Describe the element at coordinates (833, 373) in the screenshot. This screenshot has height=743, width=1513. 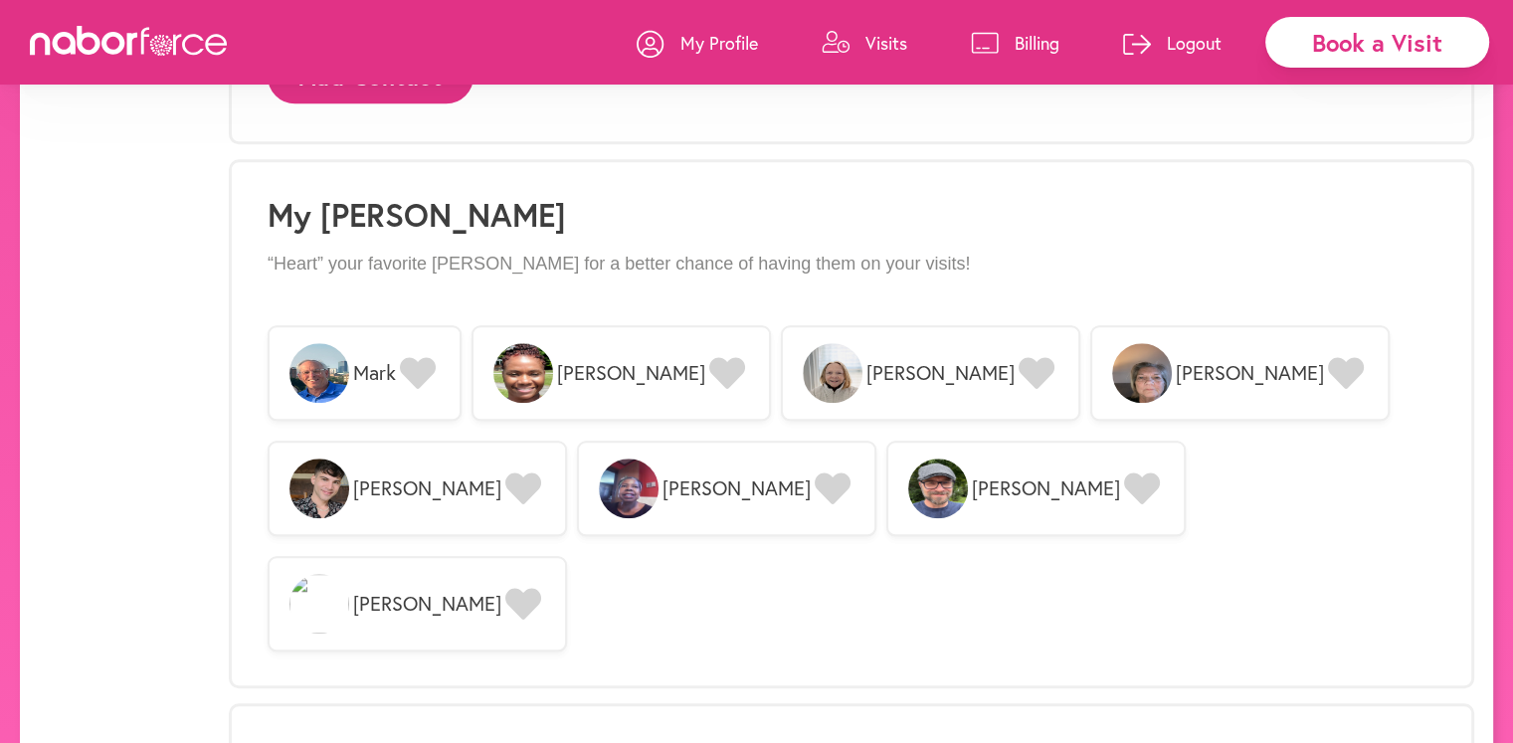
I see `img: XTNvWgkGRzas5KozkHkA` at that location.